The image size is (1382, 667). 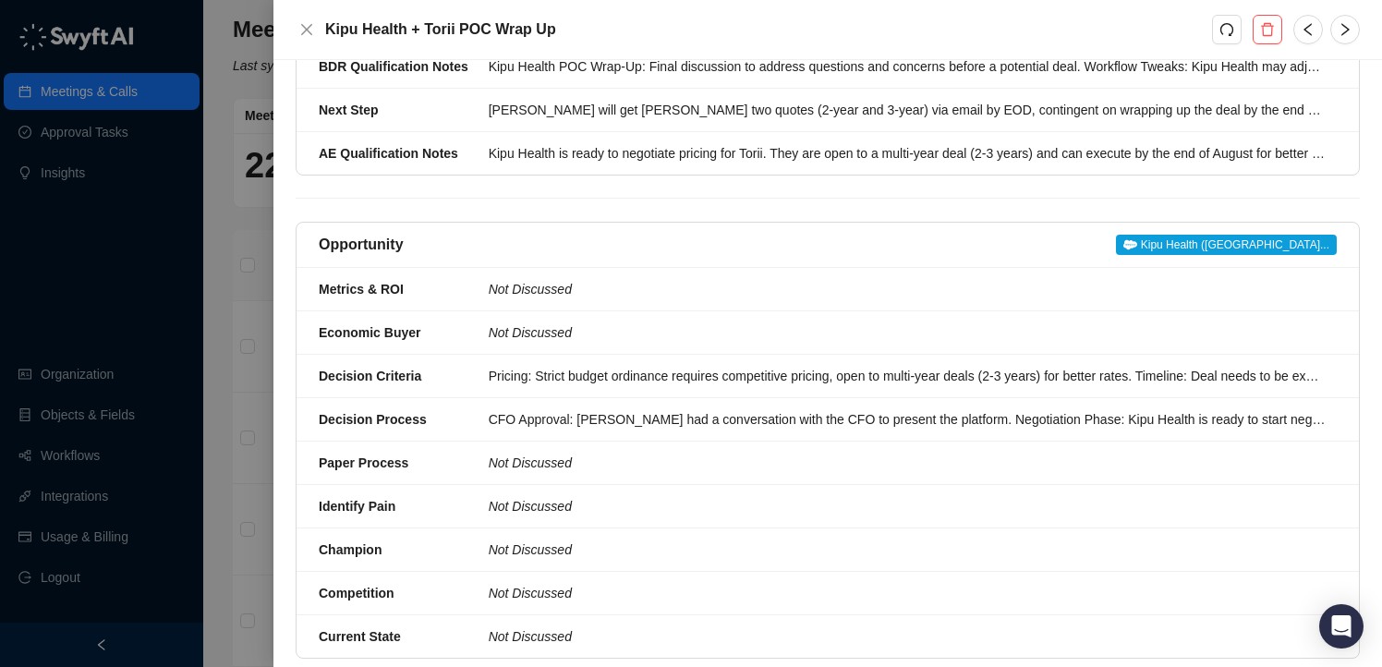 What do you see at coordinates (361, 289) in the screenshot?
I see `strong: Metrics & ROI` at bounding box center [361, 289].